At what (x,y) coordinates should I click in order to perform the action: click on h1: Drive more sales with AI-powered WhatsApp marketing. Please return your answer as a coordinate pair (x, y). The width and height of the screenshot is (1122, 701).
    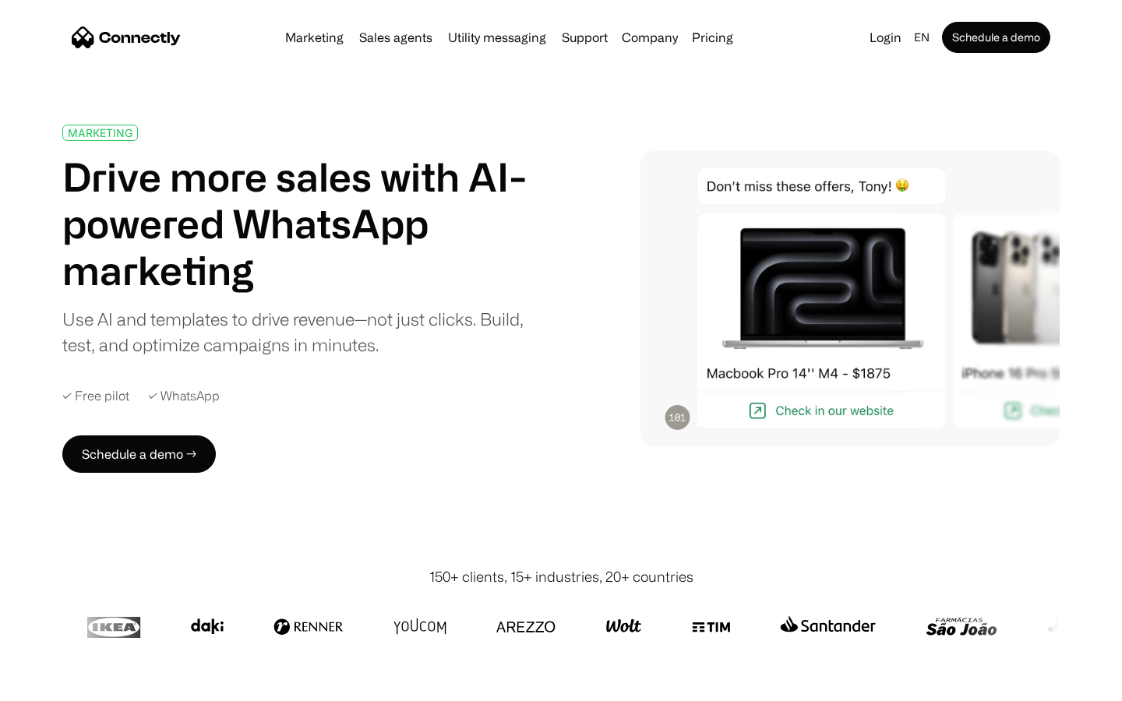
    Looking at the image, I should click on (303, 224).